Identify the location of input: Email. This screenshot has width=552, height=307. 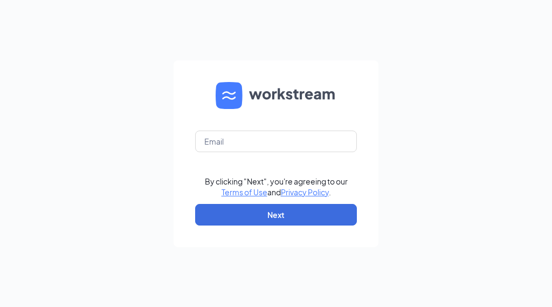
(276, 141).